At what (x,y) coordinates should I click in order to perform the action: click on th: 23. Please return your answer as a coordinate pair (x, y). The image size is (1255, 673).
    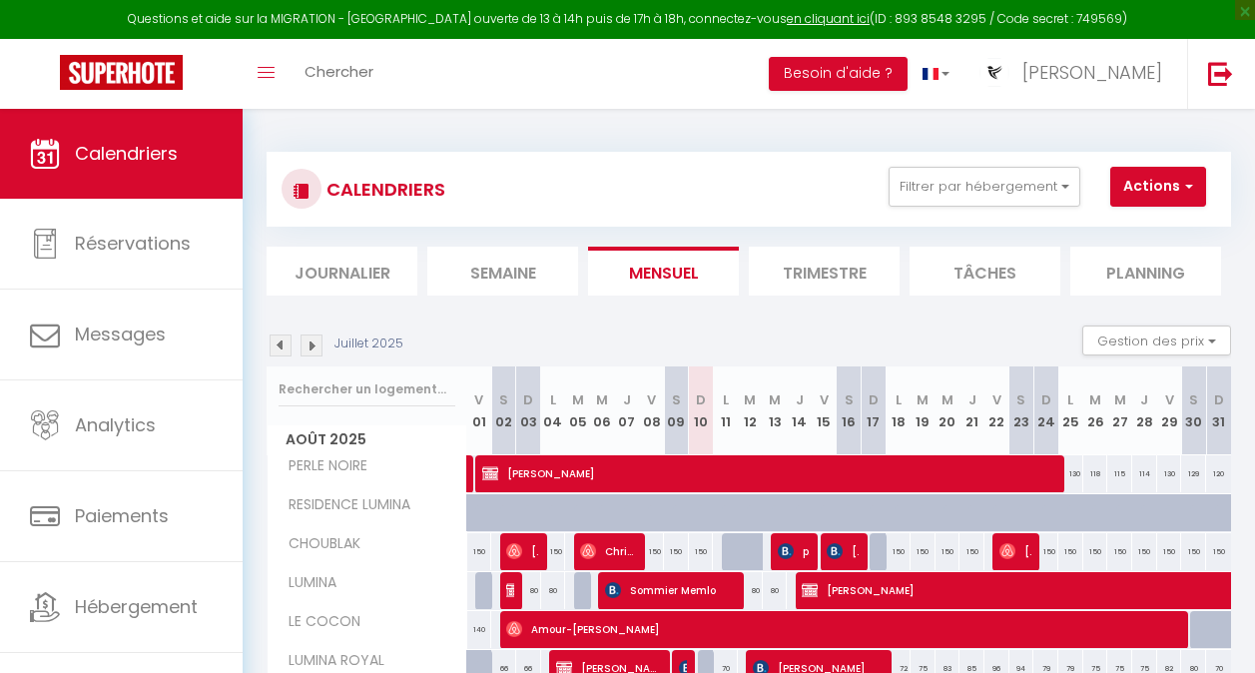
    Looking at the image, I should click on (1022, 411).